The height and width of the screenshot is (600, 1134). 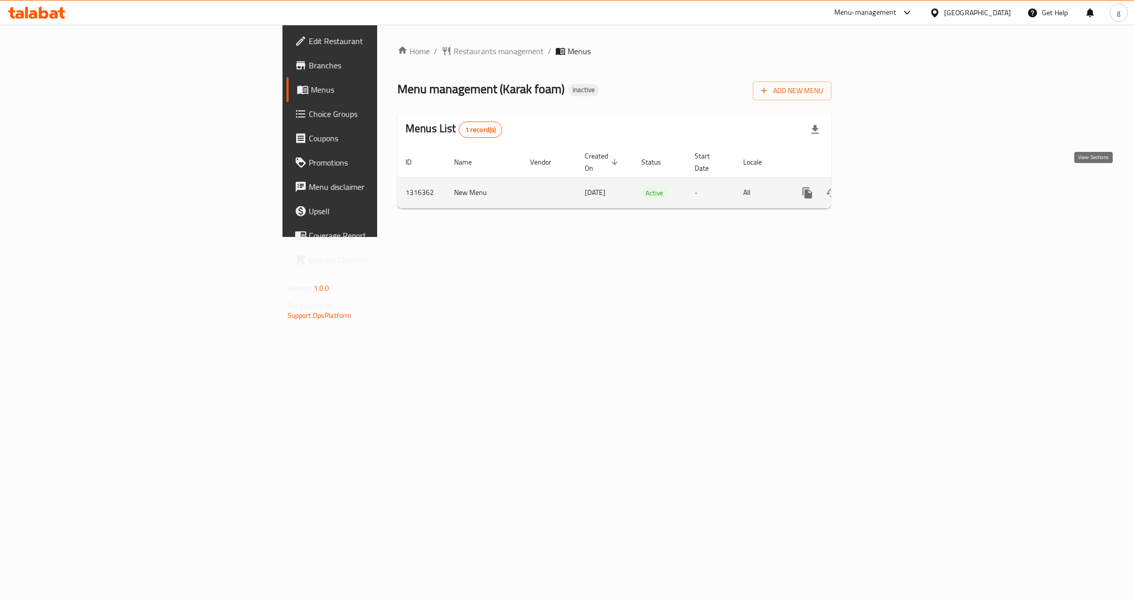 What do you see at coordinates (807, 193) in the screenshot?
I see `button: more` at bounding box center [807, 193].